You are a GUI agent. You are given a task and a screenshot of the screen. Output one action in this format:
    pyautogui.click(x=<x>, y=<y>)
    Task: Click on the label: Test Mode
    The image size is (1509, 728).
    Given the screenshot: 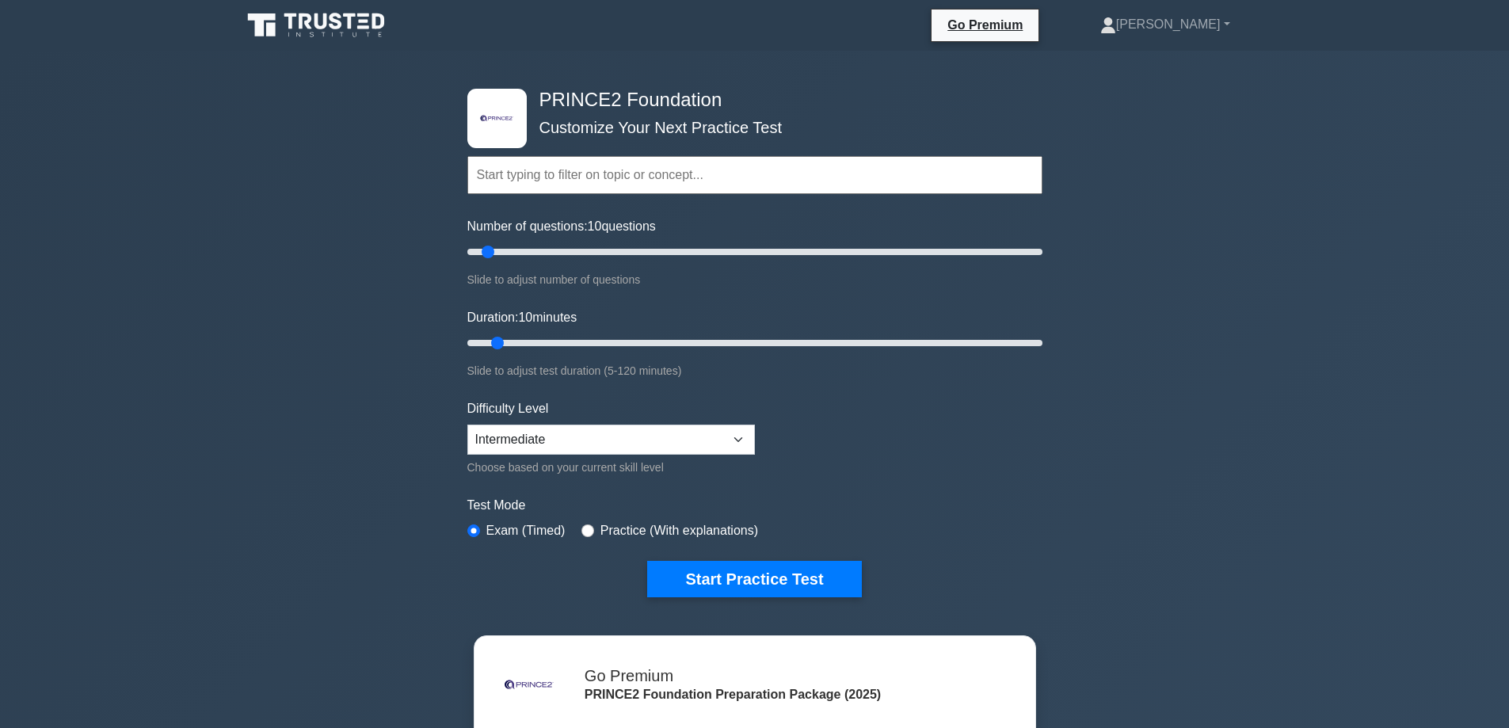 What is the action you would take?
    pyautogui.click(x=755, y=505)
    